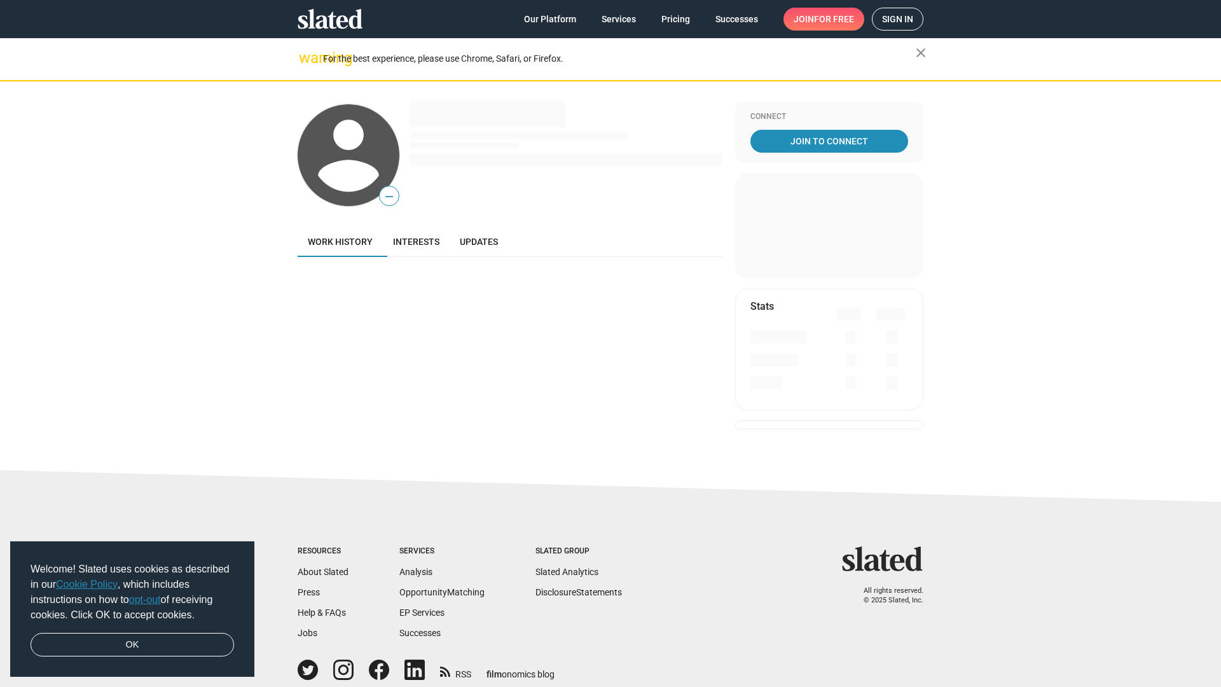 The height and width of the screenshot is (687, 1221). What do you see at coordinates (479, 242) in the screenshot?
I see `a: Updates` at bounding box center [479, 242].